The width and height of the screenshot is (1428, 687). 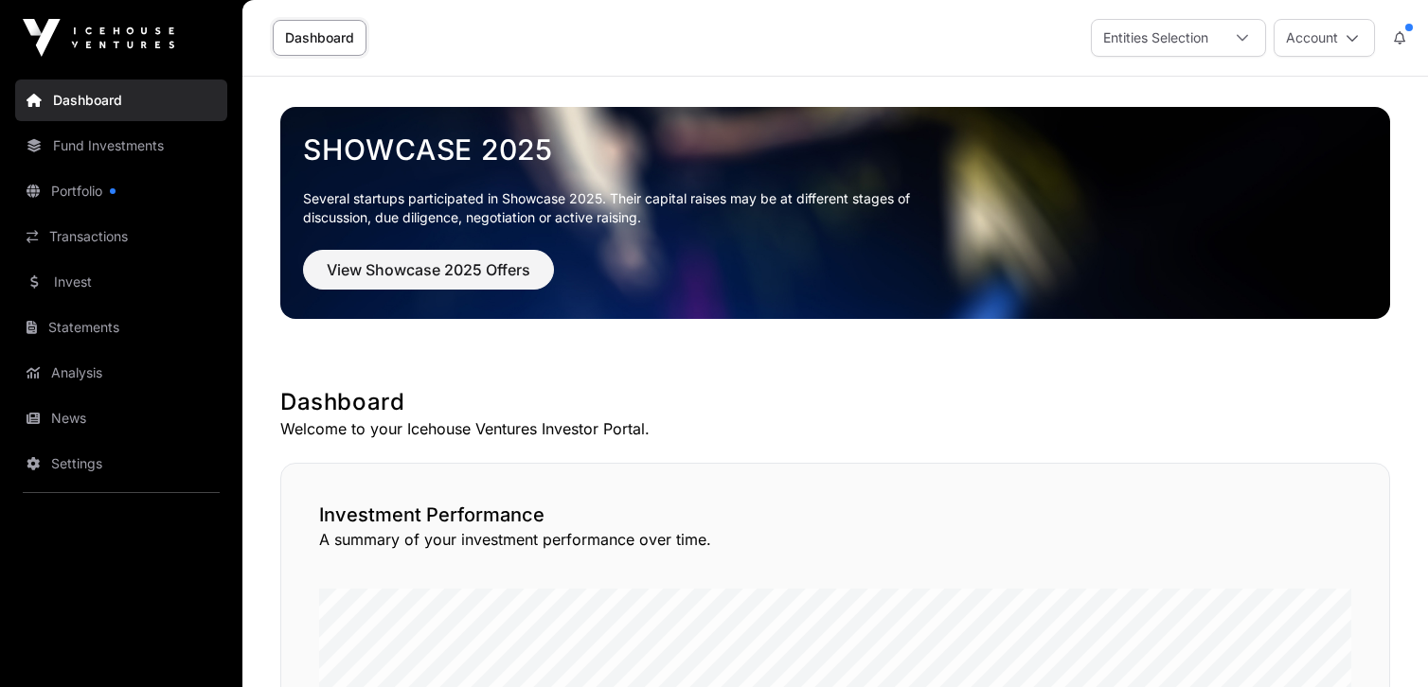 I want to click on a: Portfolio, so click(x=121, y=191).